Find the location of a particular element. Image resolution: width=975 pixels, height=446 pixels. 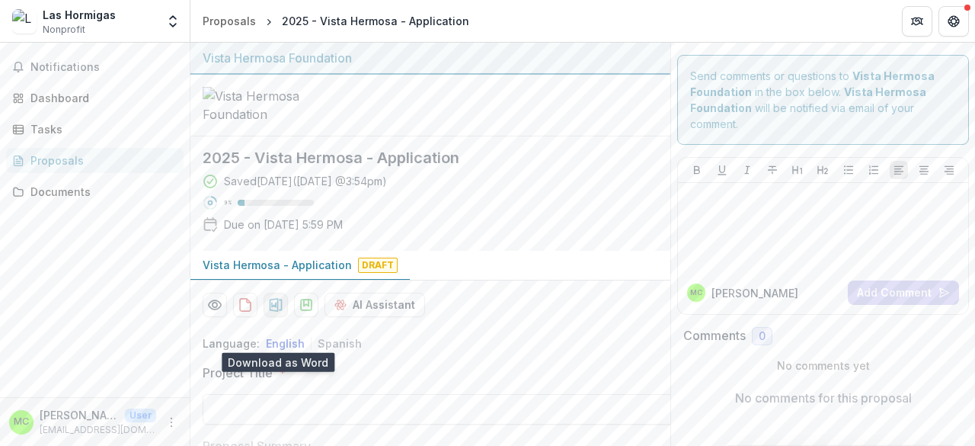

button: Strike is located at coordinates (772, 170).